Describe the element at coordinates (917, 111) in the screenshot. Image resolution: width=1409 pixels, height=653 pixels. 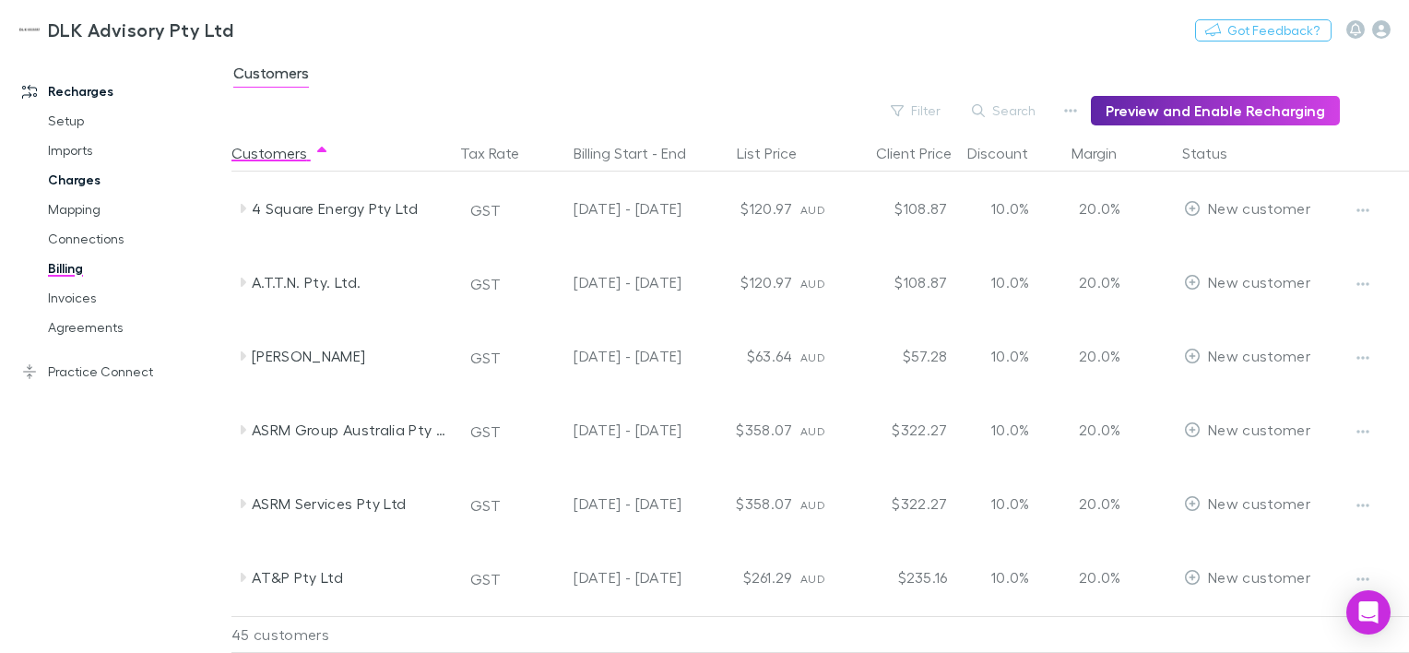
I see `button: Filter` at that location.